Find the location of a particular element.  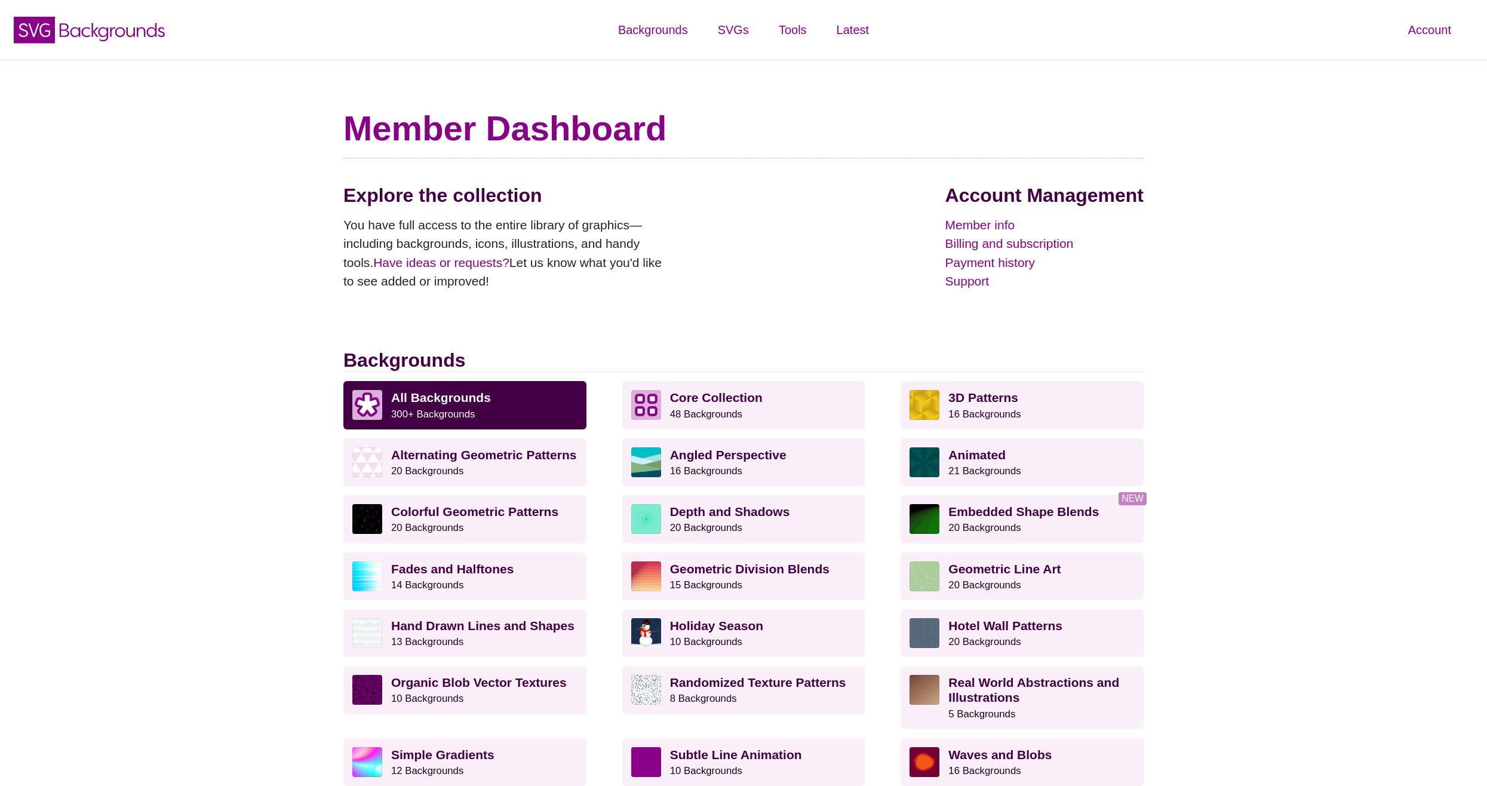

img: geometric web of connecting lines is located at coordinates (924, 576).